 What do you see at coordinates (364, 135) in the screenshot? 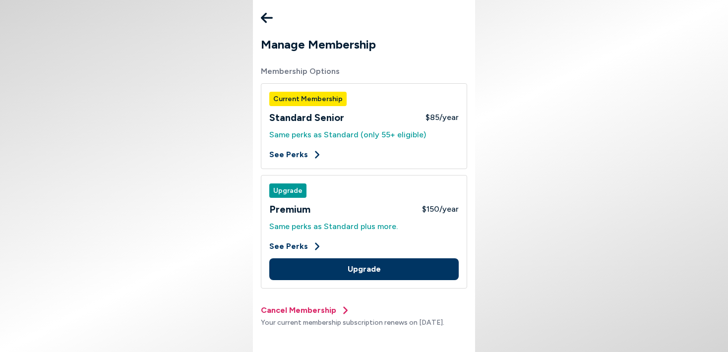
I see `span: Same perks as Standard (only 55+ eligible)` at bounding box center [364, 135].